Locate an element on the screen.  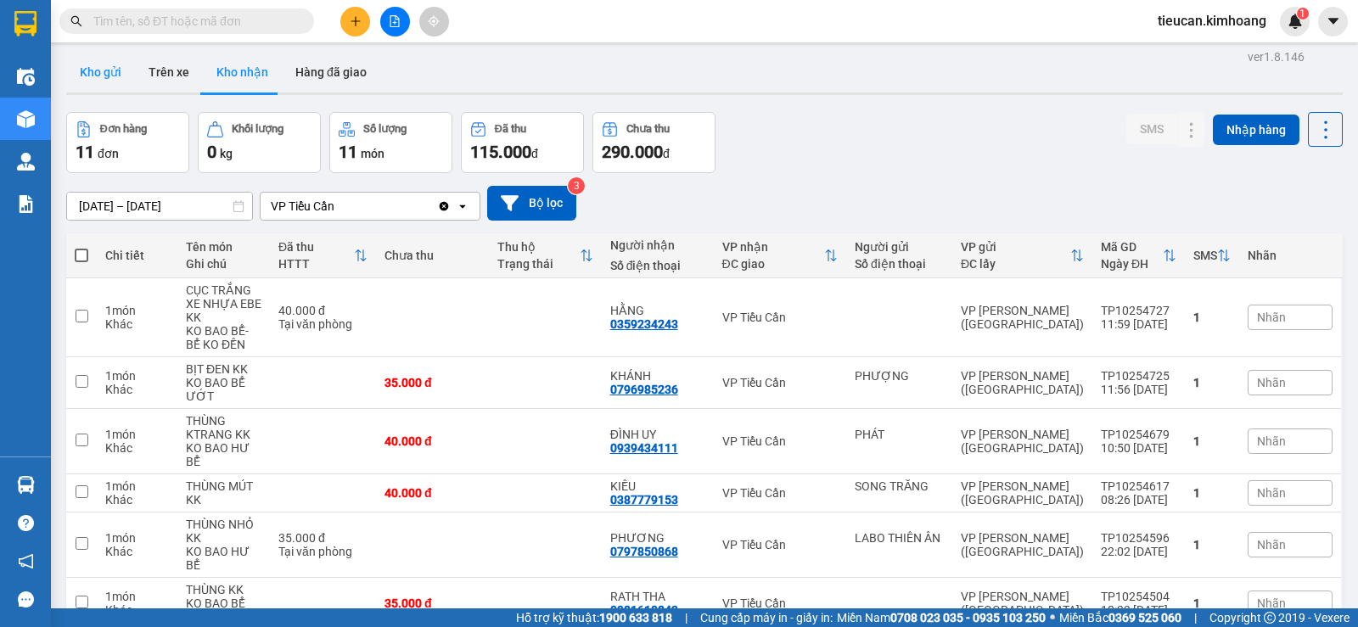
button: Đơn hàng11đơn is located at coordinates (127, 143).